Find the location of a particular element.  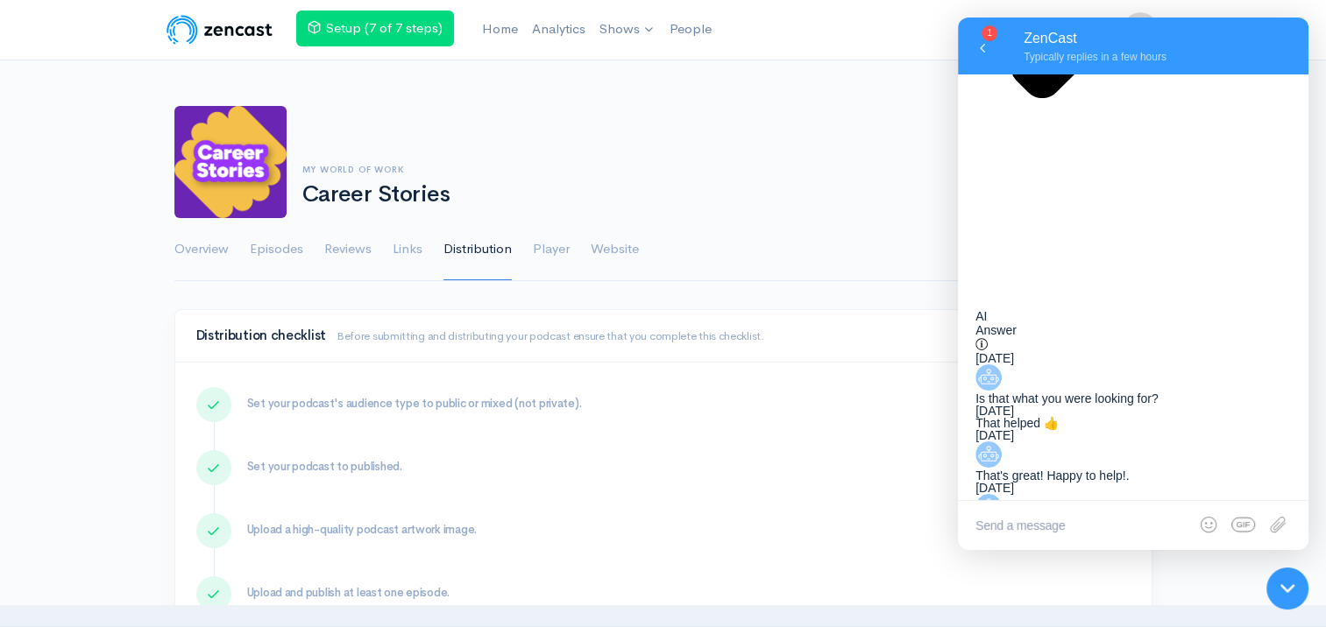

h6: My World of Work is located at coordinates (661, 169).